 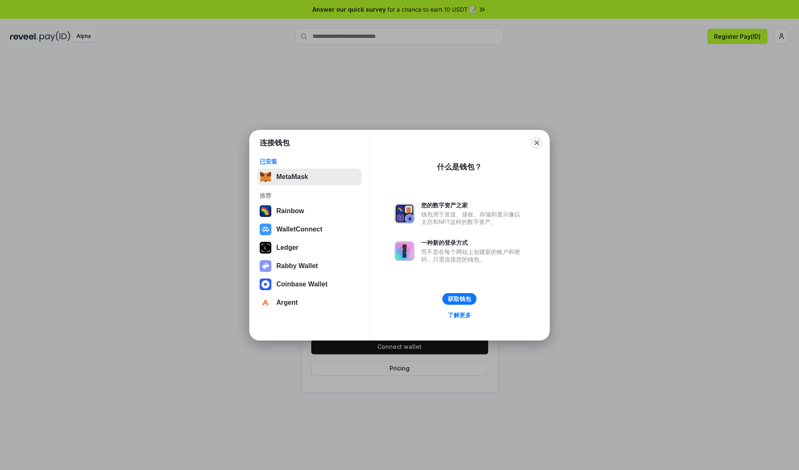 I want to click on div: 了解更多, so click(x=459, y=315).